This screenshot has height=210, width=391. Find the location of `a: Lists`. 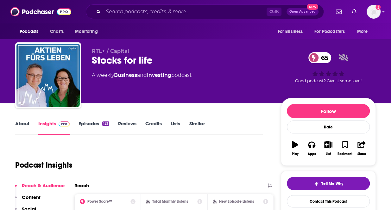

a: Lists is located at coordinates (176, 128).